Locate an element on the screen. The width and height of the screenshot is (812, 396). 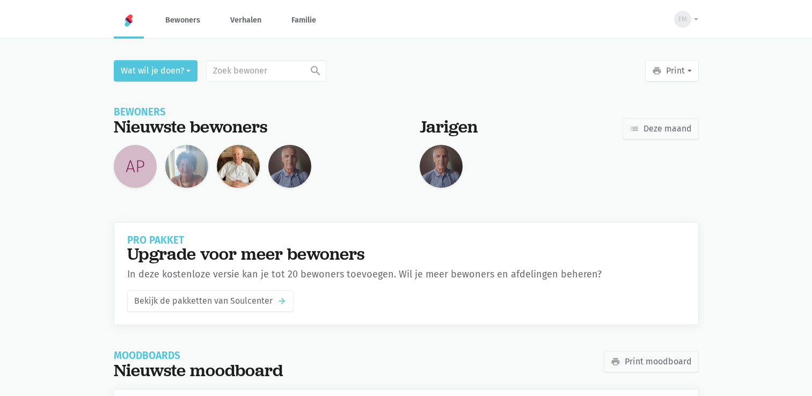
div: Nieuwste moodboard is located at coordinates (198, 370).